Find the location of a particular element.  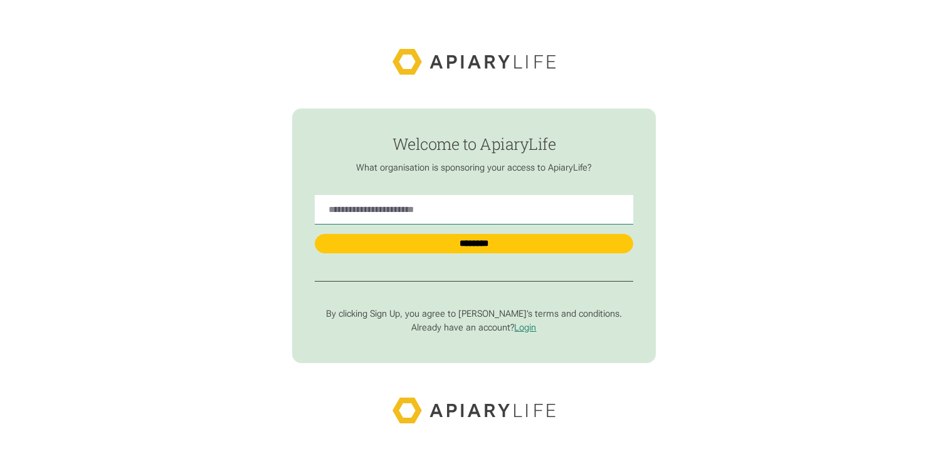

p: Already have an account? is located at coordinates (473, 328).